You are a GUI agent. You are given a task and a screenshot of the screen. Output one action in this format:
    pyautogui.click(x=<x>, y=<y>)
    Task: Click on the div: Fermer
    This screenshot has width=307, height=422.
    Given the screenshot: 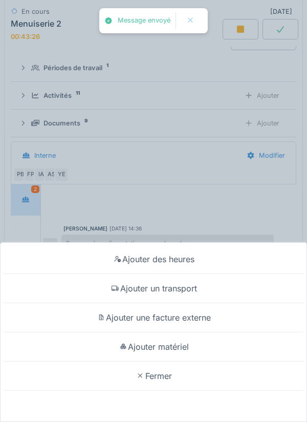 What is the action you would take?
    pyautogui.click(x=153, y=376)
    